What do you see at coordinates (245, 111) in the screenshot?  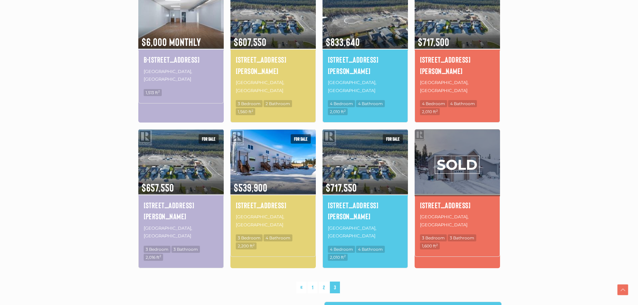 I see `span: 1,560 ft` at bounding box center [245, 111].